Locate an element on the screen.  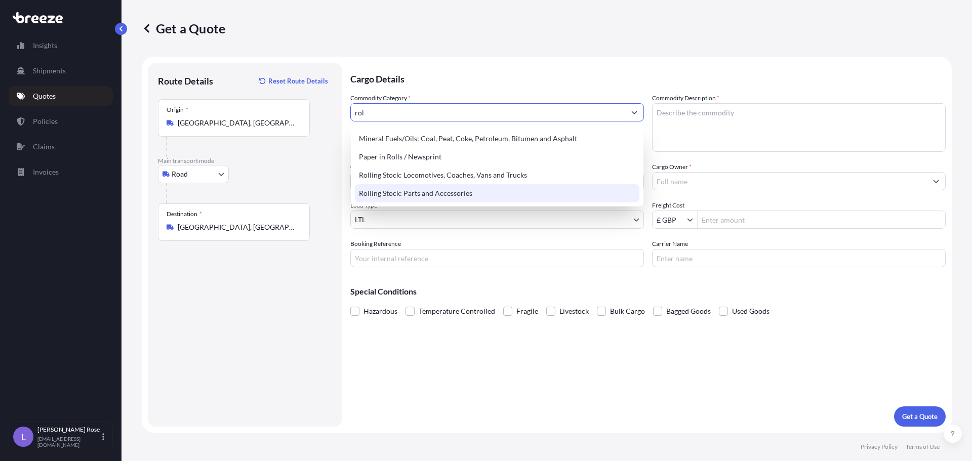
p: Invoices is located at coordinates (46, 172).